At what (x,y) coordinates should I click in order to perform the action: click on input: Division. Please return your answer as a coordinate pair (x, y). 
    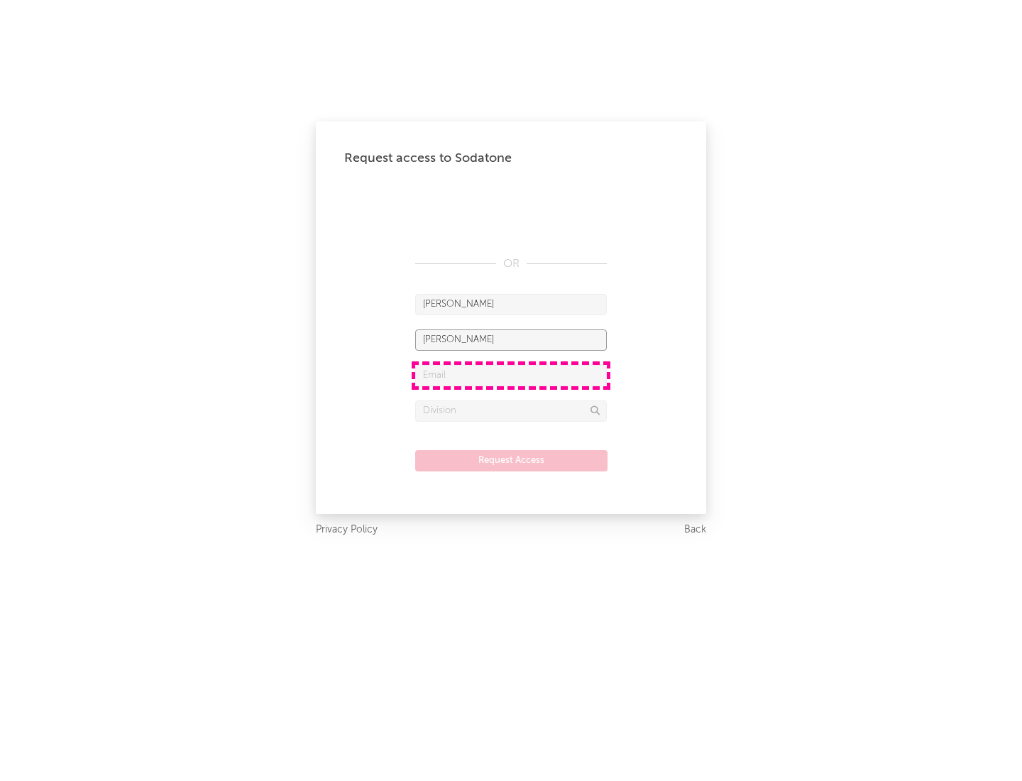
    Looking at the image, I should click on (511, 411).